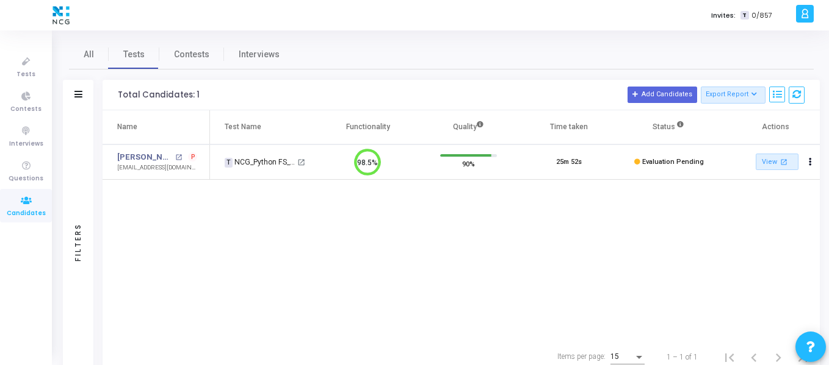 The height and width of the screenshot is (365, 829). I want to click on th: Test Name, so click(264, 128).